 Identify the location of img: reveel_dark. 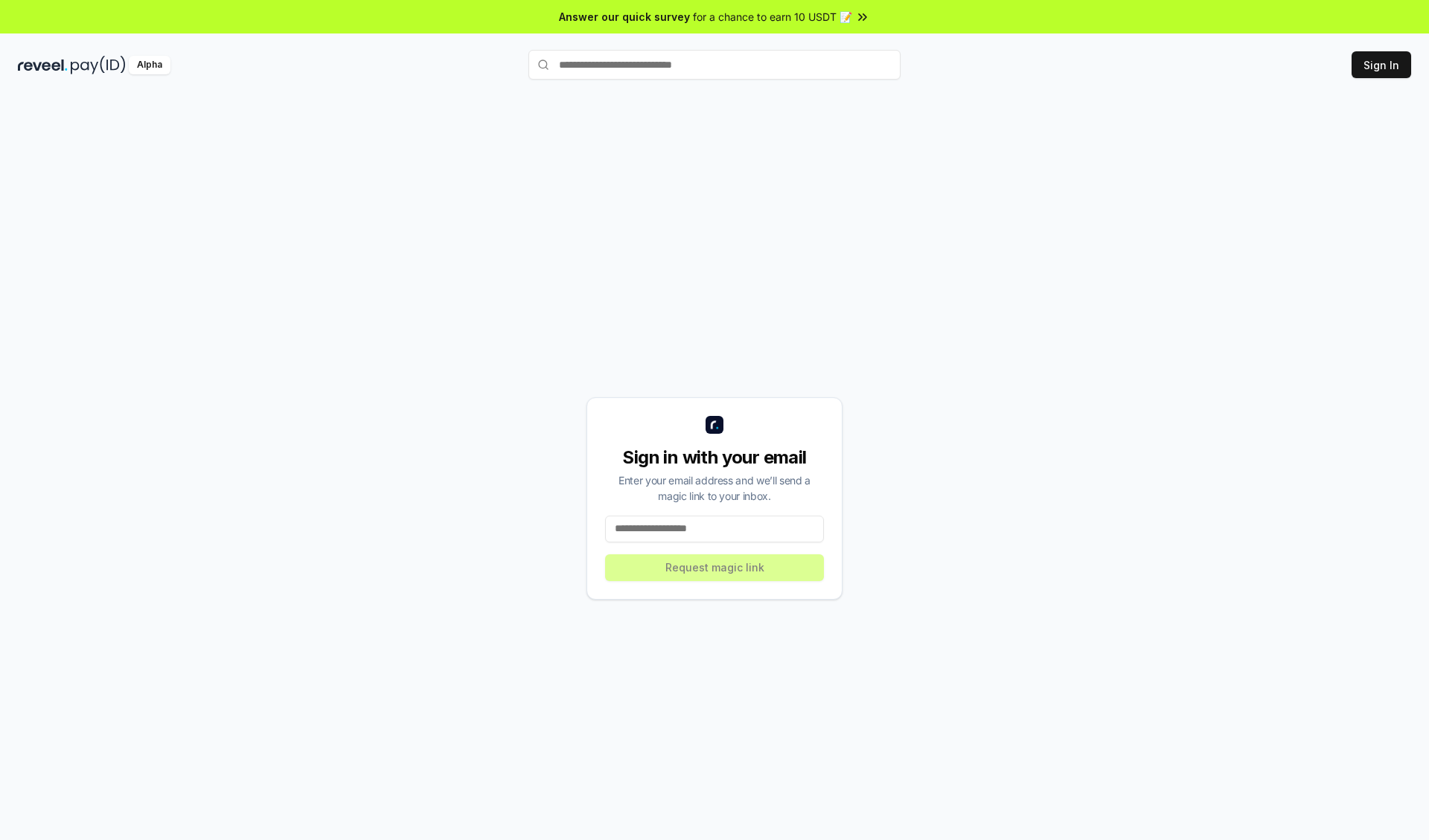
(43, 65).